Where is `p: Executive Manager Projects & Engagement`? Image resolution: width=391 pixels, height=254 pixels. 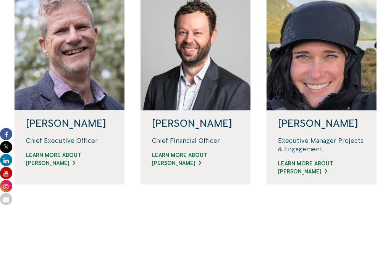
p: Executive Manager Projects & Engagement is located at coordinates (322, 145).